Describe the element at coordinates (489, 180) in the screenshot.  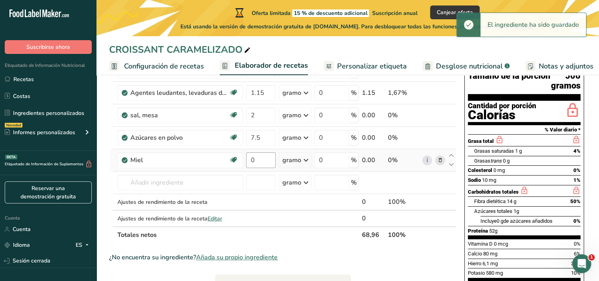
I see `font: 10 mg` at that location.